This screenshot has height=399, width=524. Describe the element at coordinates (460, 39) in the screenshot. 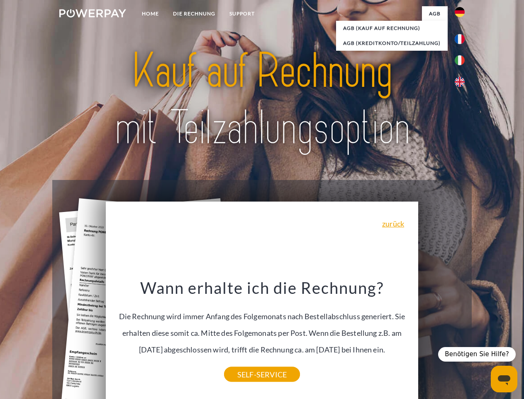

I see `img: fr` at that location.